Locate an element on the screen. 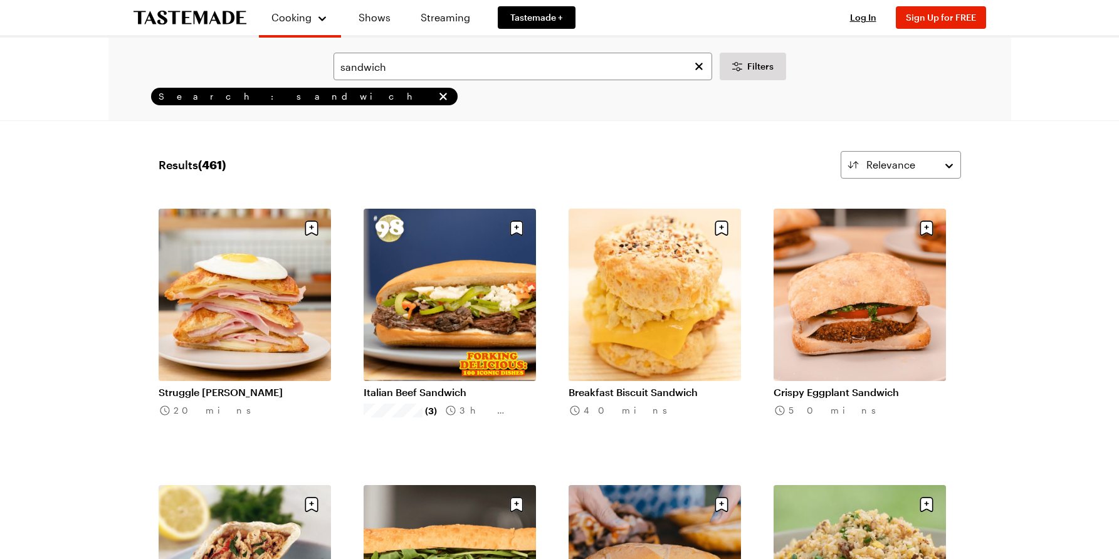 This screenshot has width=1119, height=559. button: remove Search: sandwich is located at coordinates (443, 97).